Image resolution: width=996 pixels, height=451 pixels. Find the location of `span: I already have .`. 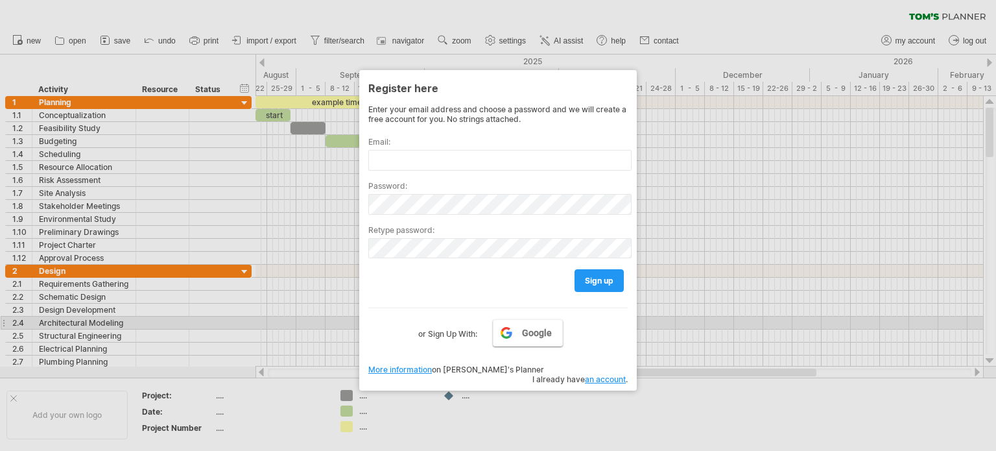

span: I already have . is located at coordinates (580, 379).